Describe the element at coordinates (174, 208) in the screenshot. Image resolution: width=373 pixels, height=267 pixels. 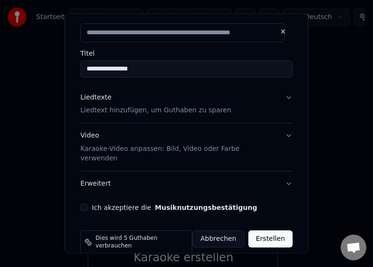
I see `label: Ich akzeptiere die` at that location.